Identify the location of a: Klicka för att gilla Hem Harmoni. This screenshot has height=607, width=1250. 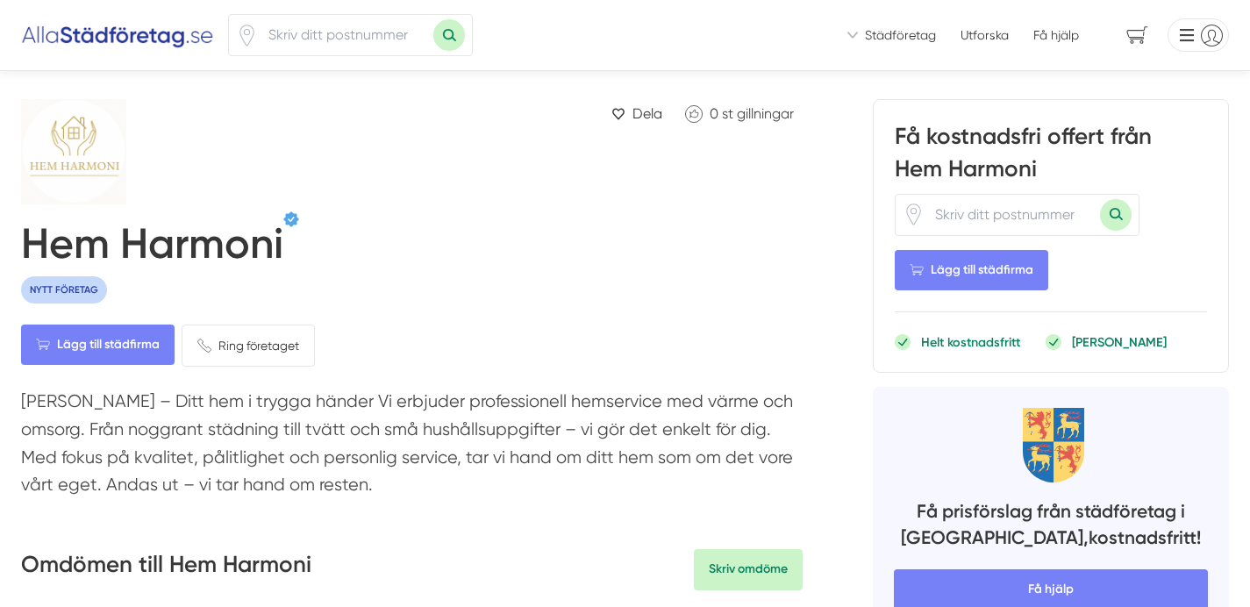
(740, 113).